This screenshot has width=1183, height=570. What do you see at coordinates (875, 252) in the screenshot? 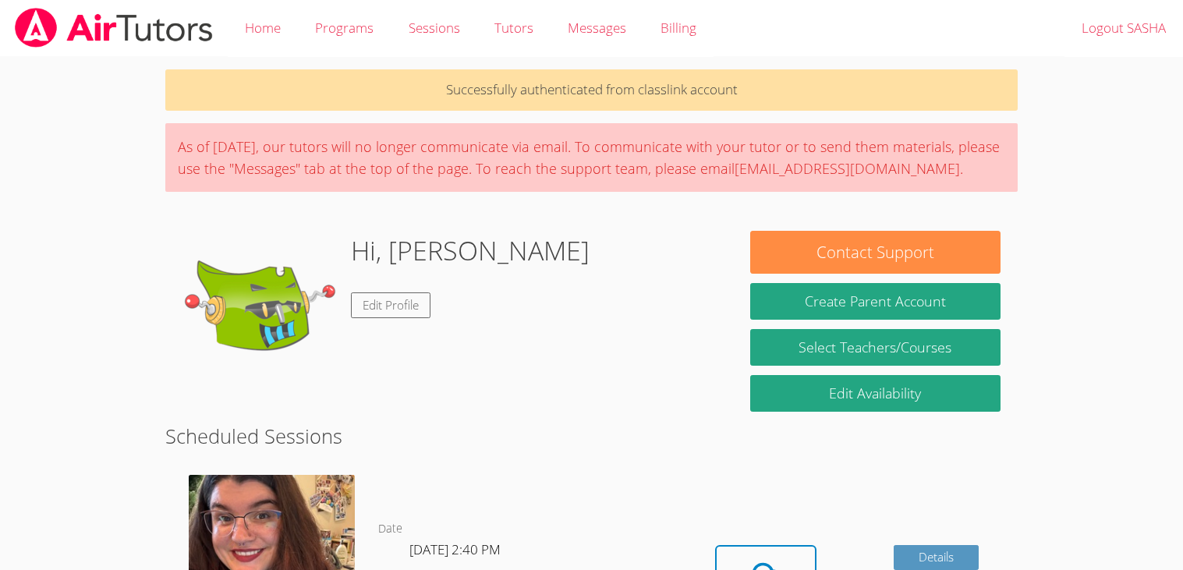
I see `button: Contact Support` at bounding box center [875, 252].